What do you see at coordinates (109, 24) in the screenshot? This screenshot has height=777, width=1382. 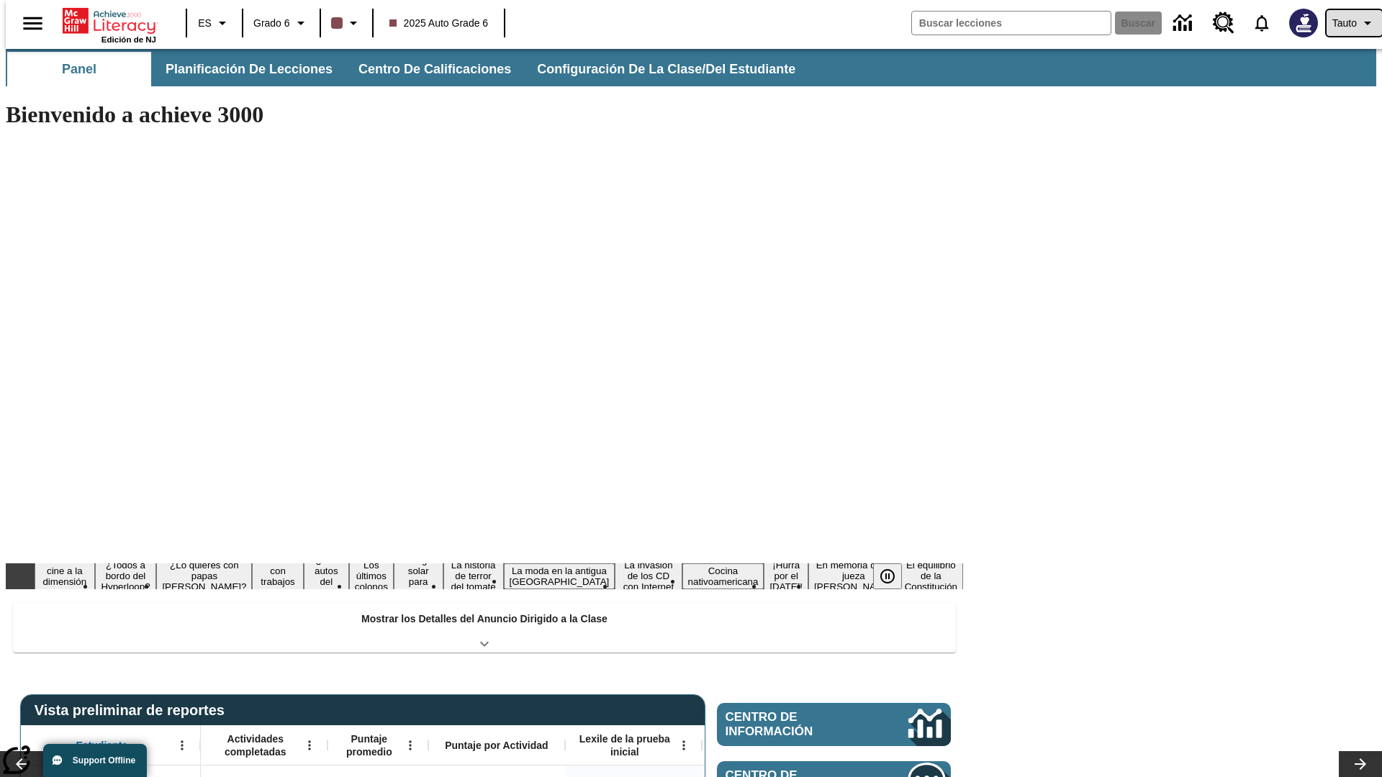 I see `div: Portada` at bounding box center [109, 24].